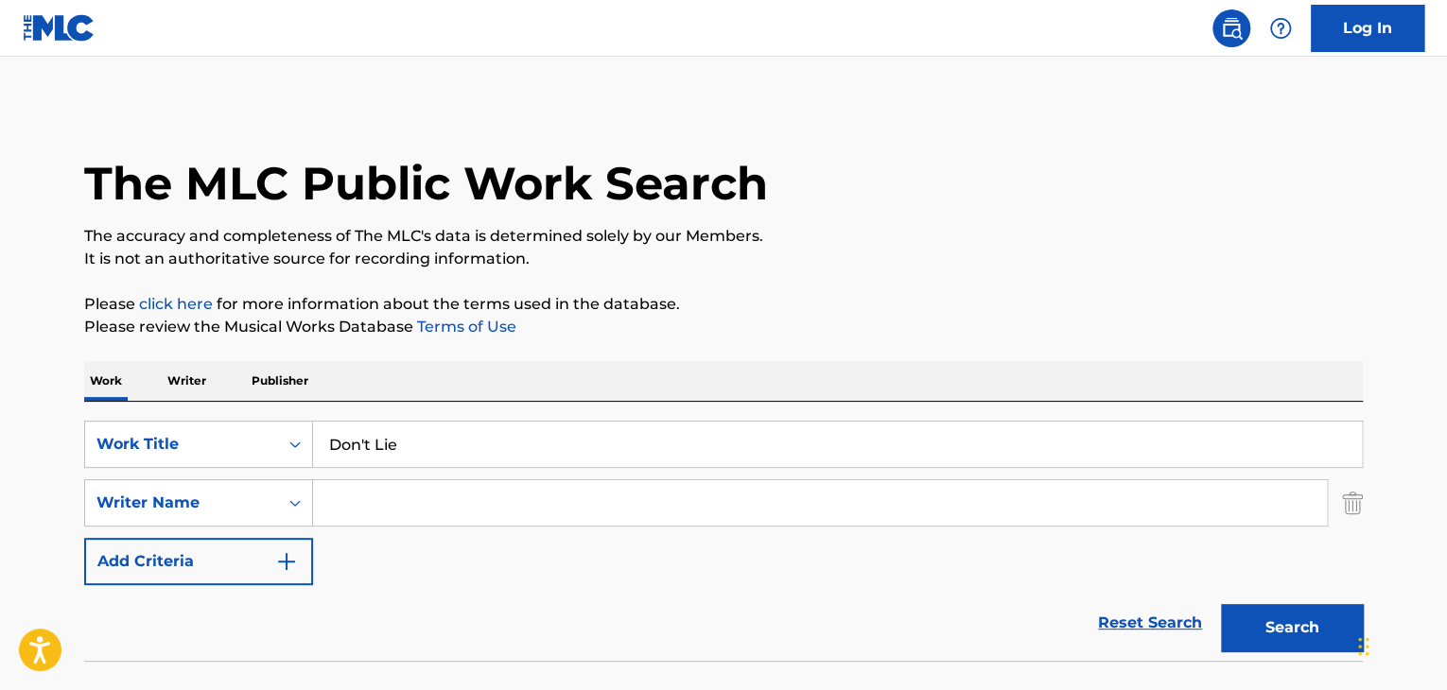 The height and width of the screenshot is (690, 1447). What do you see at coordinates (723, 327) in the screenshot?
I see `p: Please review the Musical Works Database` at bounding box center [723, 327].